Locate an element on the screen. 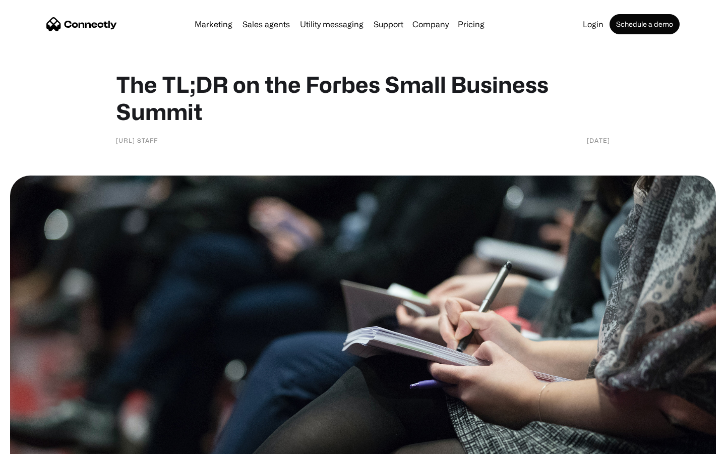 The height and width of the screenshot is (454, 726). a: Support is located at coordinates (388, 24).